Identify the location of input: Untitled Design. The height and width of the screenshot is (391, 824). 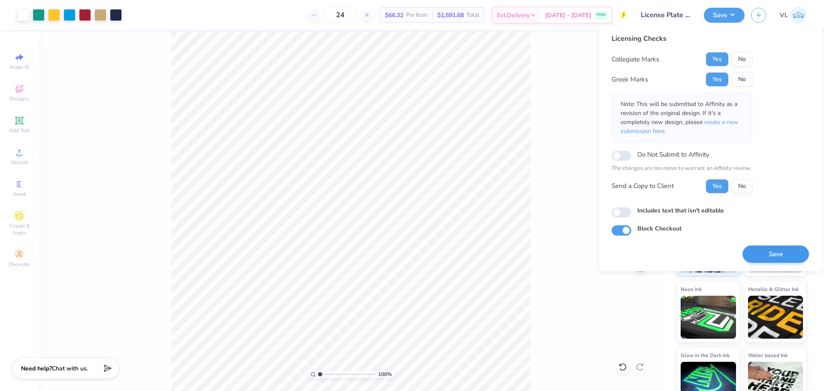
(666, 15).